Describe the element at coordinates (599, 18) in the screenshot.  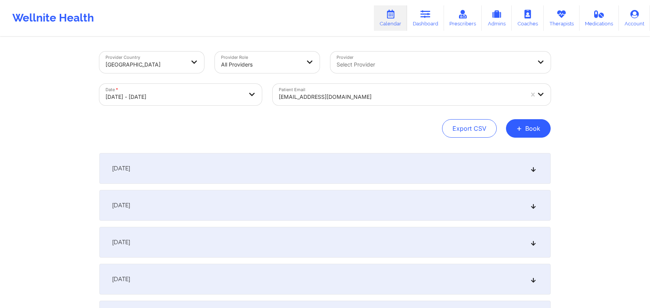
I see `a: Medications` at that location.